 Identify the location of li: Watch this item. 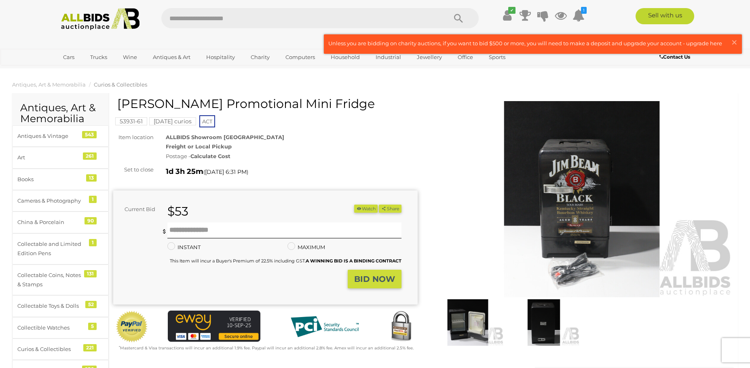
(366, 209).